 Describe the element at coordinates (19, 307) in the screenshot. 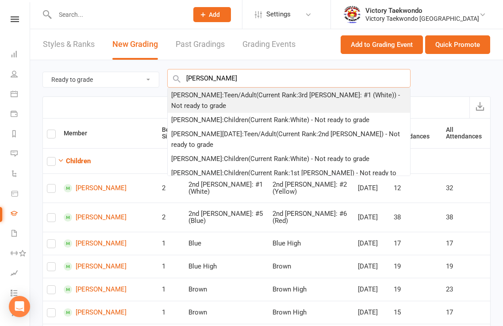

I see `div: Open Intercom Messenger` at that location.